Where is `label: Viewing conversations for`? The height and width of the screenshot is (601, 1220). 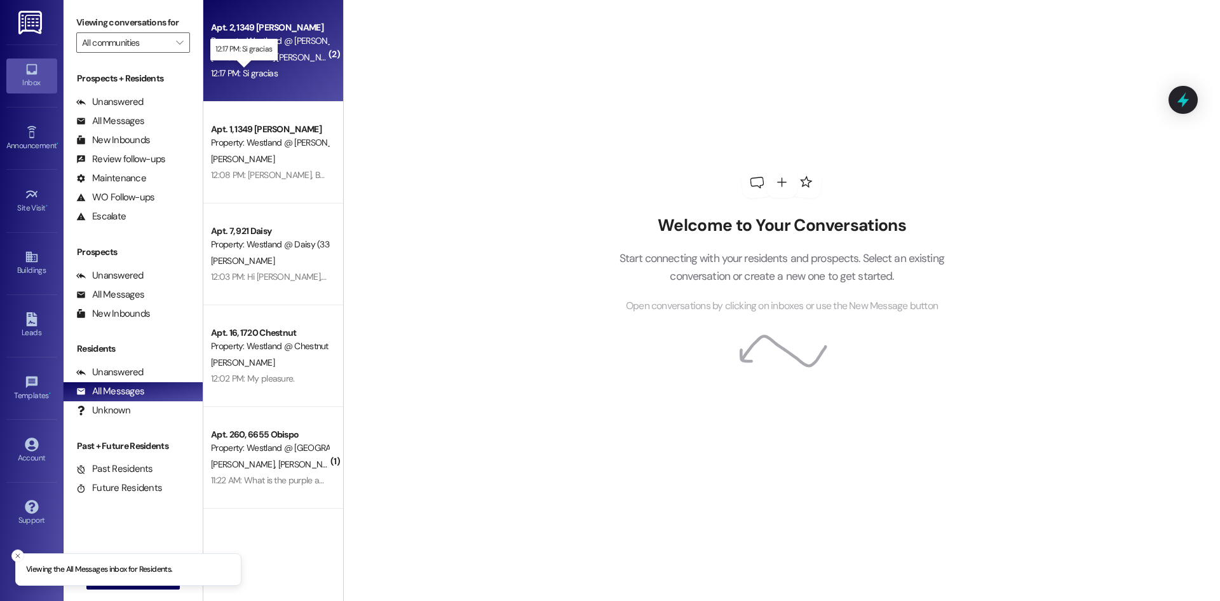
label: Viewing conversations for is located at coordinates (133, 22).